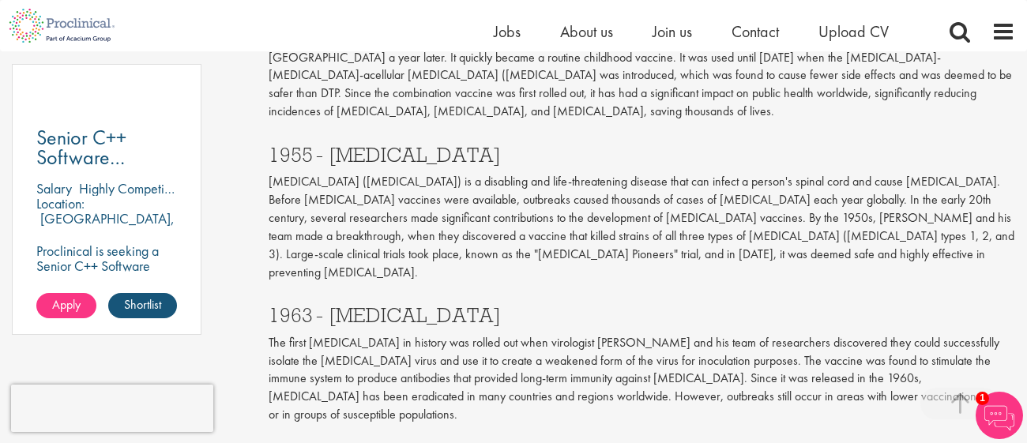  Describe the element at coordinates (672, 32) in the screenshot. I see `span: Join us` at that location.